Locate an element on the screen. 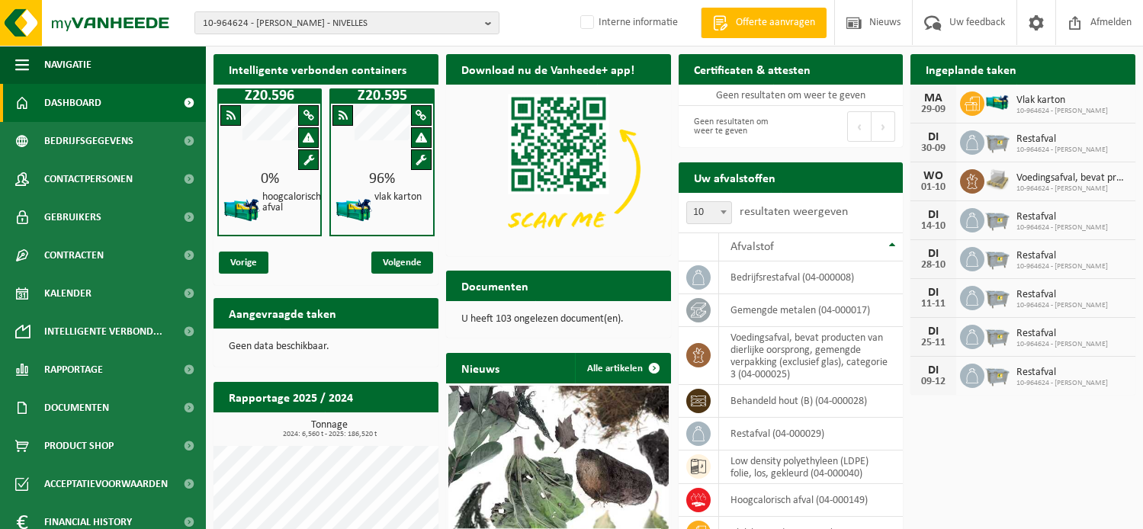 This screenshot has width=1143, height=529. span: 2024: 6,560 t - 2025: 186,520 t is located at coordinates (329, 435).